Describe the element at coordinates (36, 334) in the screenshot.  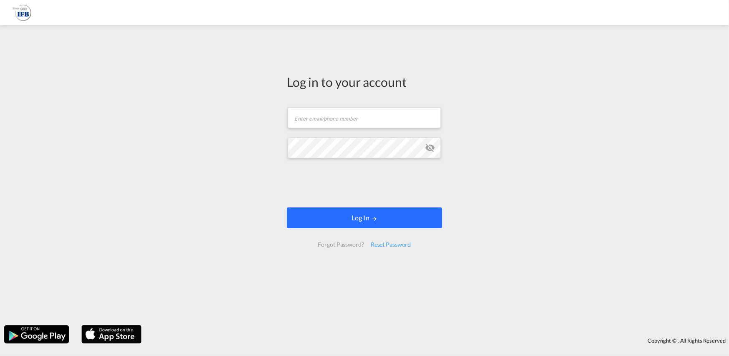
I see `img: google.png` at that location.